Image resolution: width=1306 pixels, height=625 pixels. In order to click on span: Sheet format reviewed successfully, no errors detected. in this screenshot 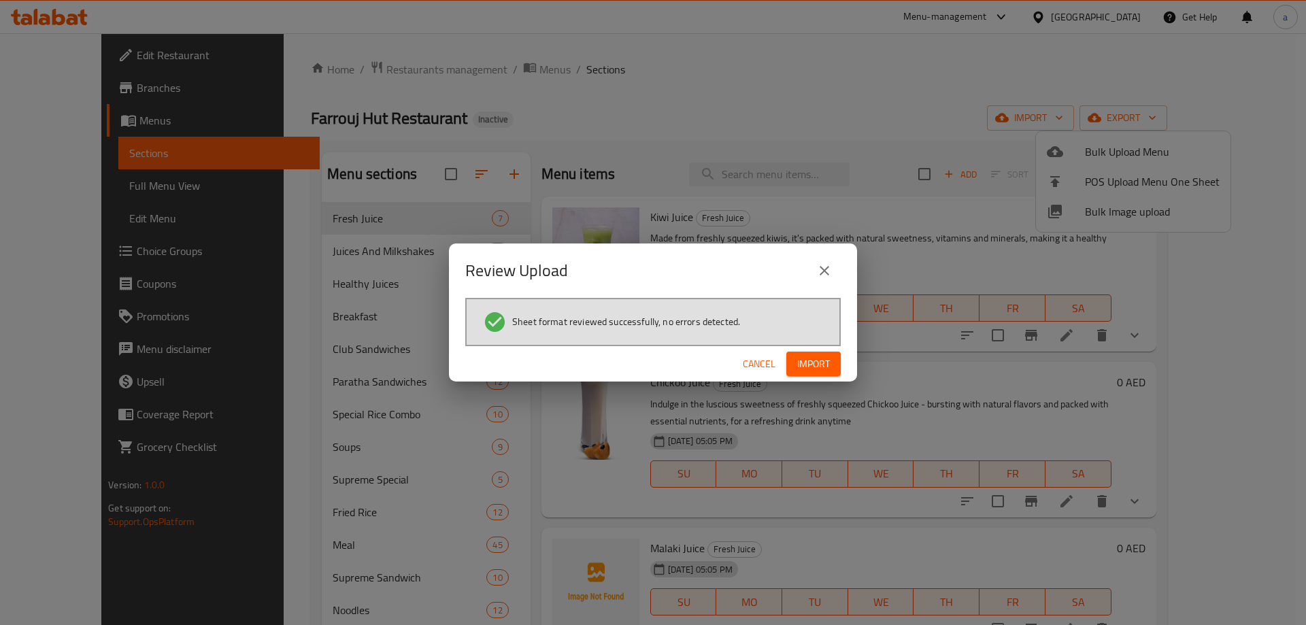, I will do `click(626, 322)`.